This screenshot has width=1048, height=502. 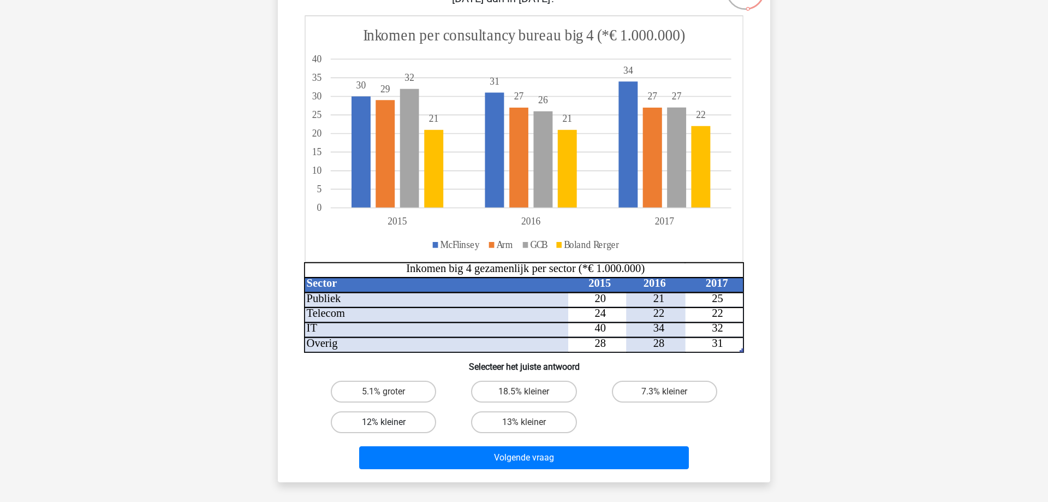 I want to click on tspan: Inkomen big 4 gezamenlijk per sector (*€ 1.000.000), so click(x=525, y=268).